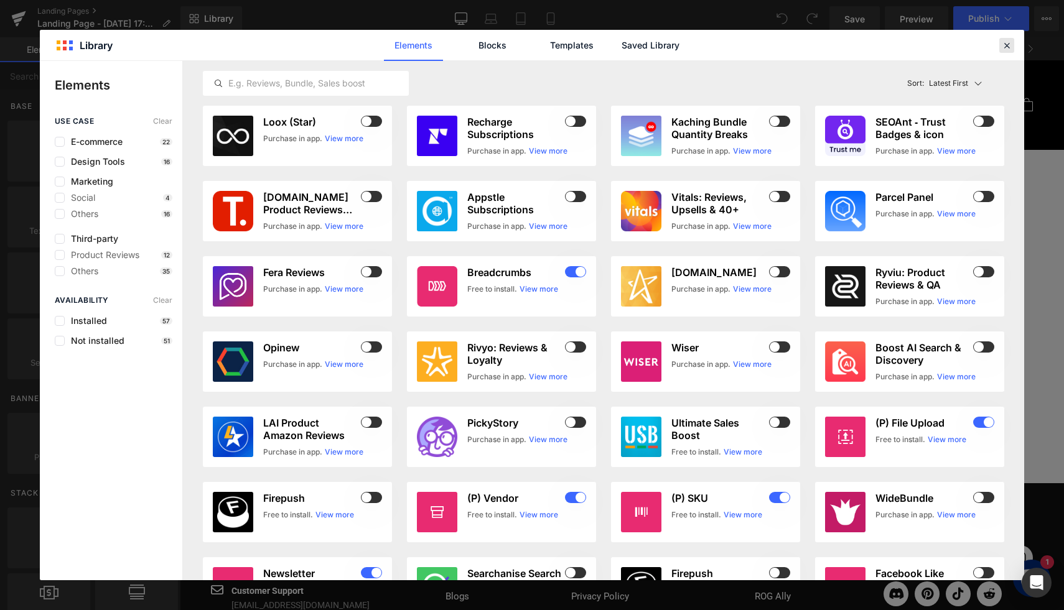  What do you see at coordinates (693, 44) in the screenshot?
I see `h2: About Us` at bounding box center [693, 44].